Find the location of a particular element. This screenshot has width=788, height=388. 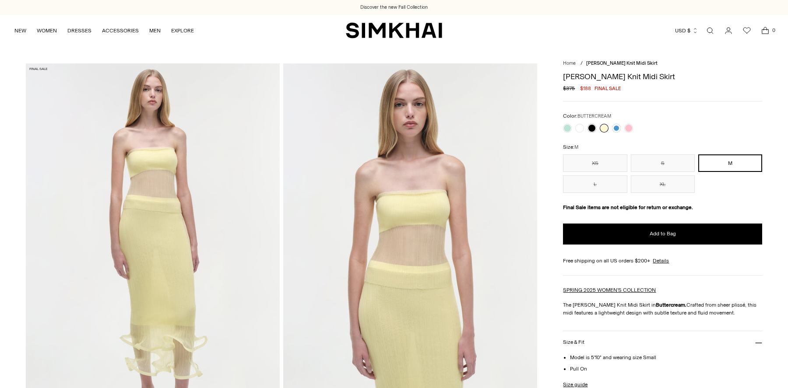

label: Size: is located at coordinates (571, 147).